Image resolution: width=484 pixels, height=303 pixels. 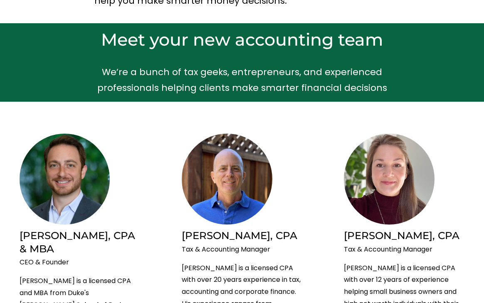 I want to click on p: CEO & Founder, so click(x=80, y=263).